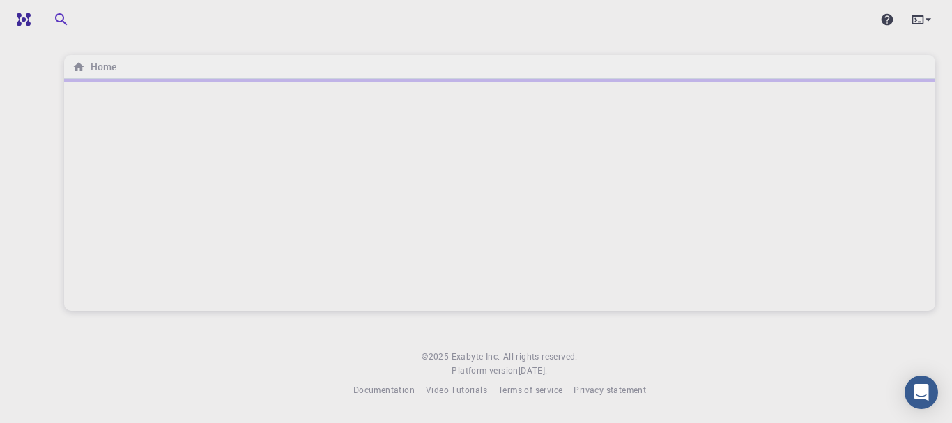 Image resolution: width=952 pixels, height=423 pixels. Describe the element at coordinates (476, 357) in the screenshot. I see `a: Exabyte Inc.` at that location.